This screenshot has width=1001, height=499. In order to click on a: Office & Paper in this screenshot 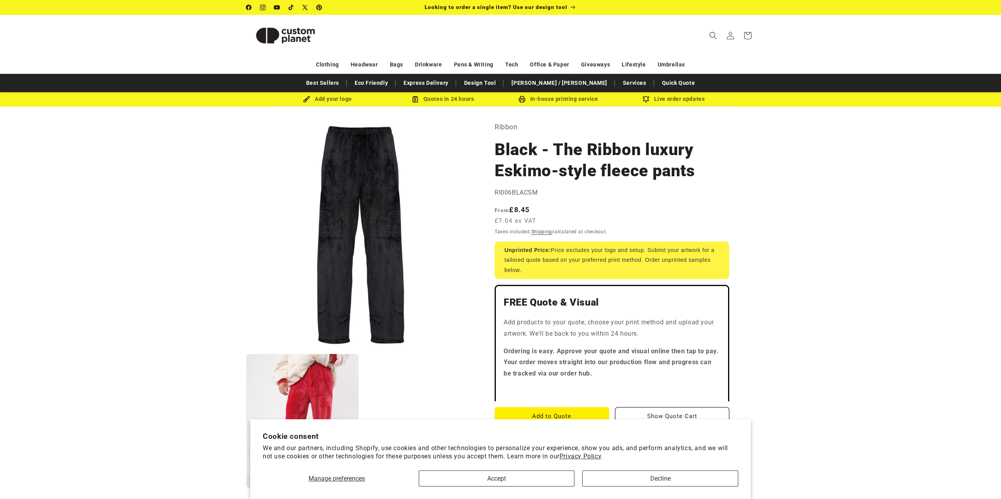, I will do `click(549, 64)`.